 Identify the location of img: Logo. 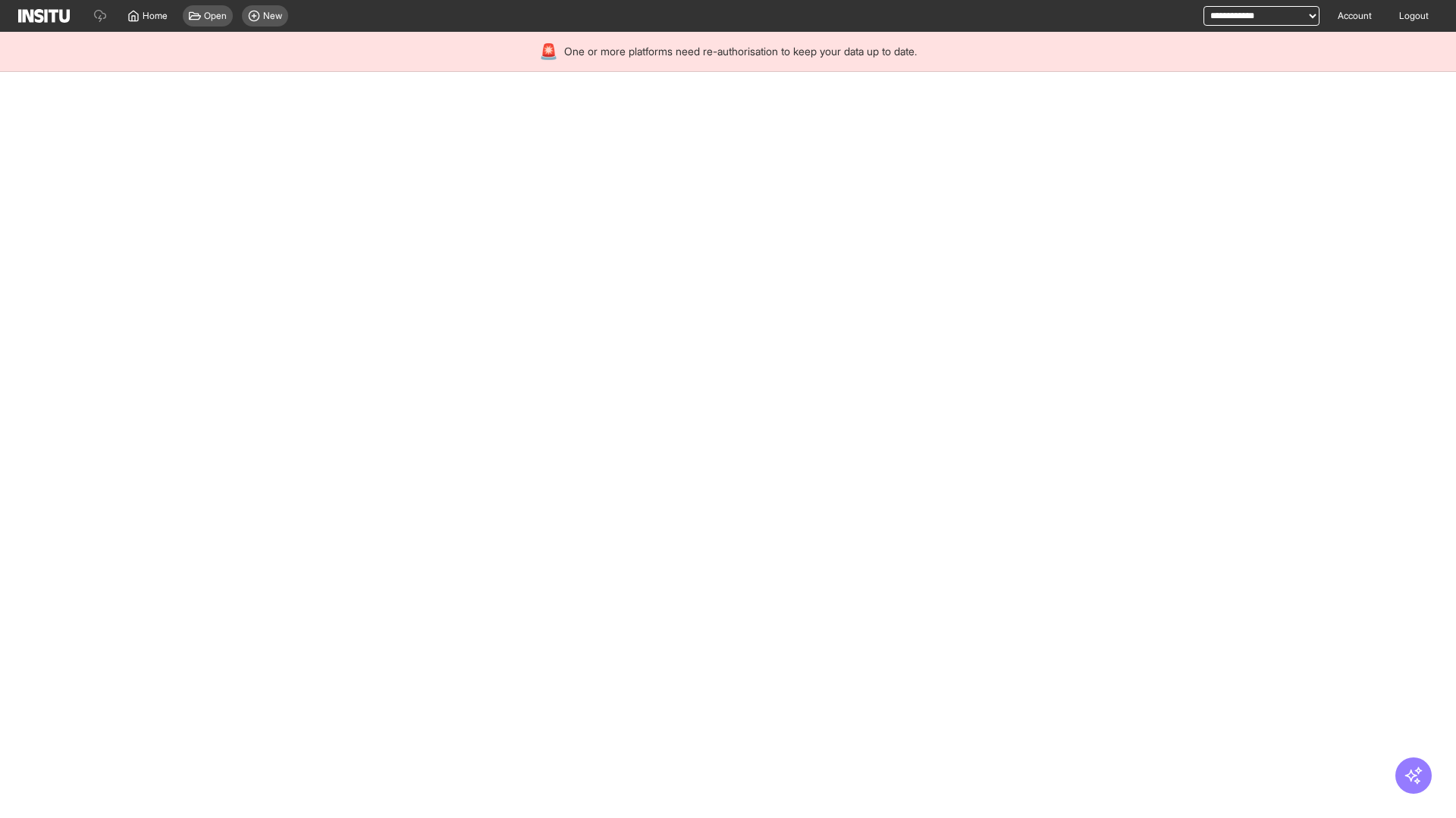
(44, 16).